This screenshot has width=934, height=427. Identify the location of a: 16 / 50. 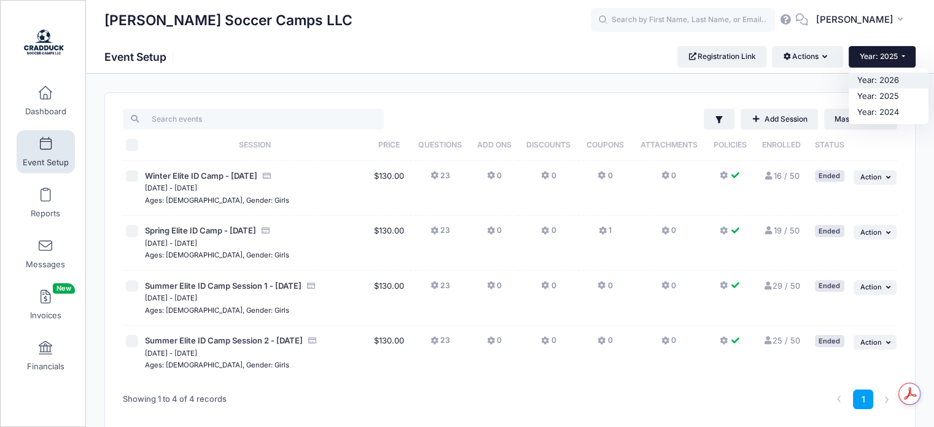
(781, 176).